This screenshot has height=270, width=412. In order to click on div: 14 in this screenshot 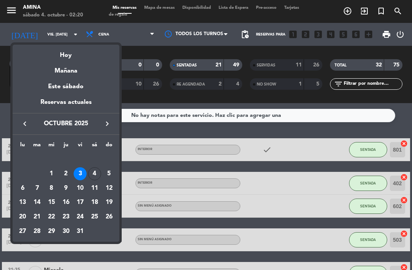, I will do `click(37, 202)`.